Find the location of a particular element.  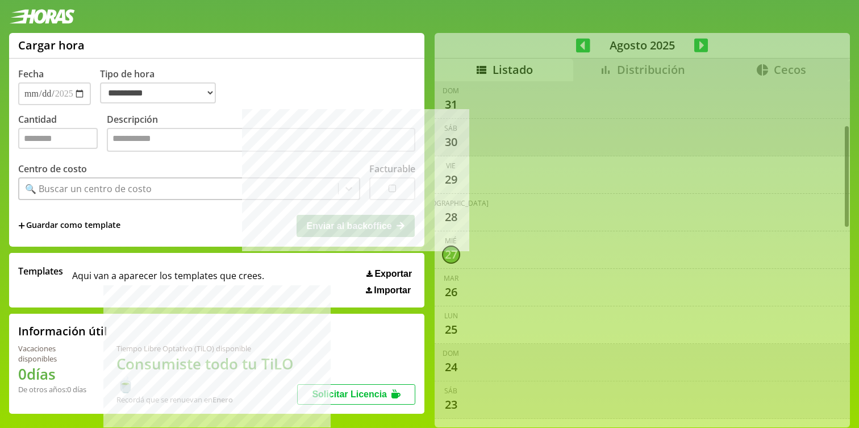

h1: Cargar hora is located at coordinates (51, 45).